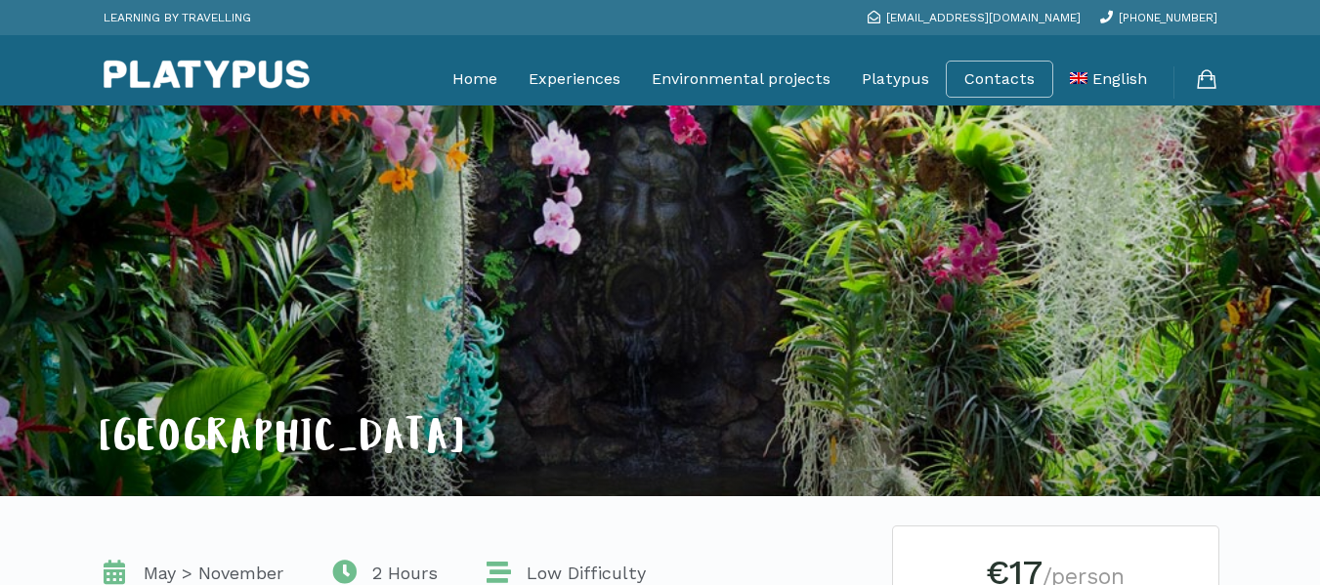 The height and width of the screenshot is (585, 1320). I want to click on span: Low Difficulty, so click(581, 574).